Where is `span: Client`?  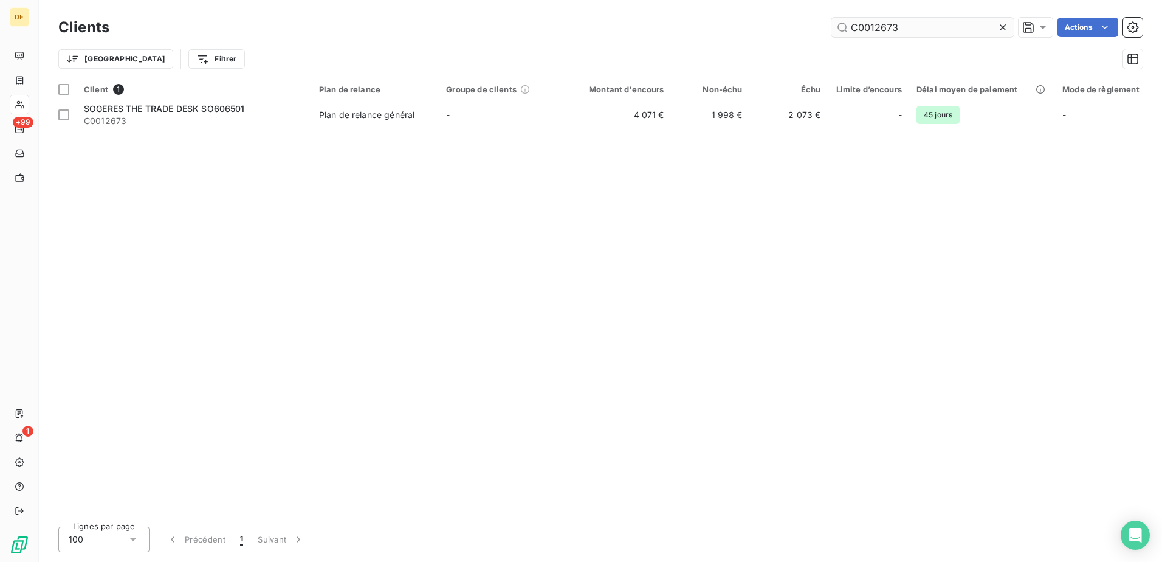 span: Client is located at coordinates (96, 89).